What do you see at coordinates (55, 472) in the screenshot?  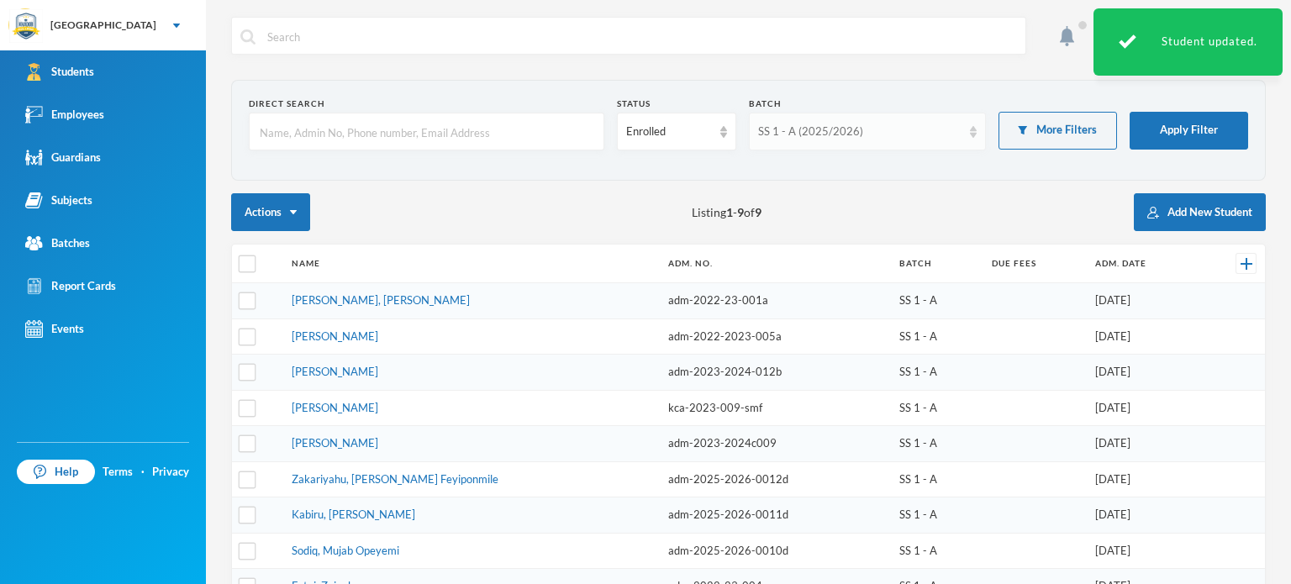 I see `a: Help` at bounding box center [55, 472].